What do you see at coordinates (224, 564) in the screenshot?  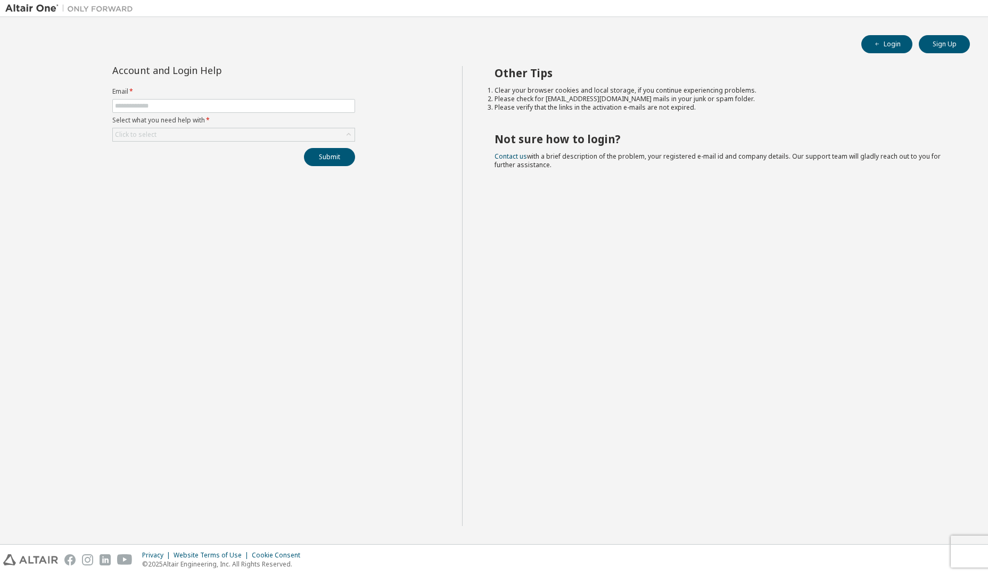 I see `p: © 2025 Altair Engineering, Inc. All Rights Reserved.` at bounding box center [224, 564].